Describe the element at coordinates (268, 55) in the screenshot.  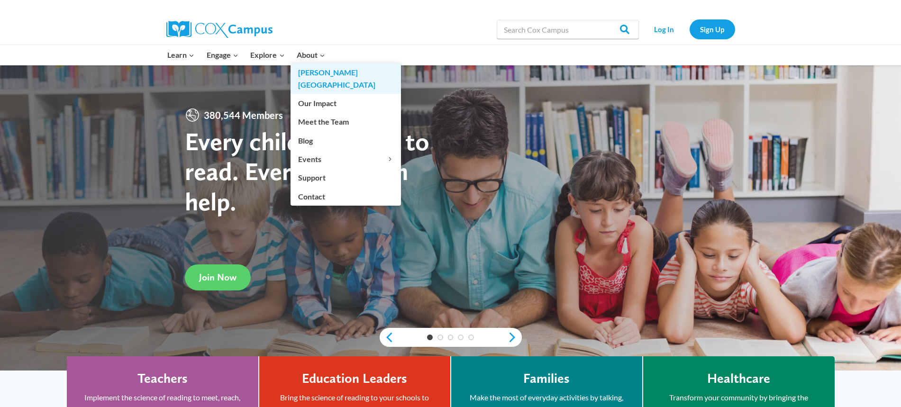
I see `button: Child menu of Explore` at that location.